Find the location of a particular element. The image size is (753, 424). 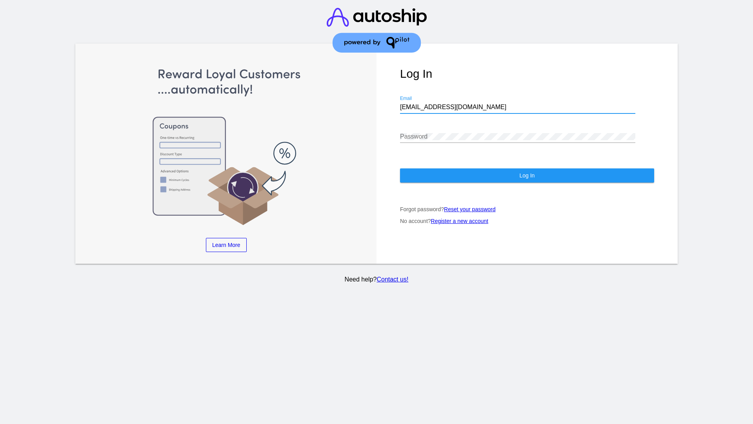

span: Log In is located at coordinates (527, 175).